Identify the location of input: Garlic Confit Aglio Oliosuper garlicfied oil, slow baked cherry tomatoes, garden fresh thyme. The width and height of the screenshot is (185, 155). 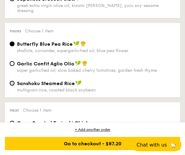
(12, 64).